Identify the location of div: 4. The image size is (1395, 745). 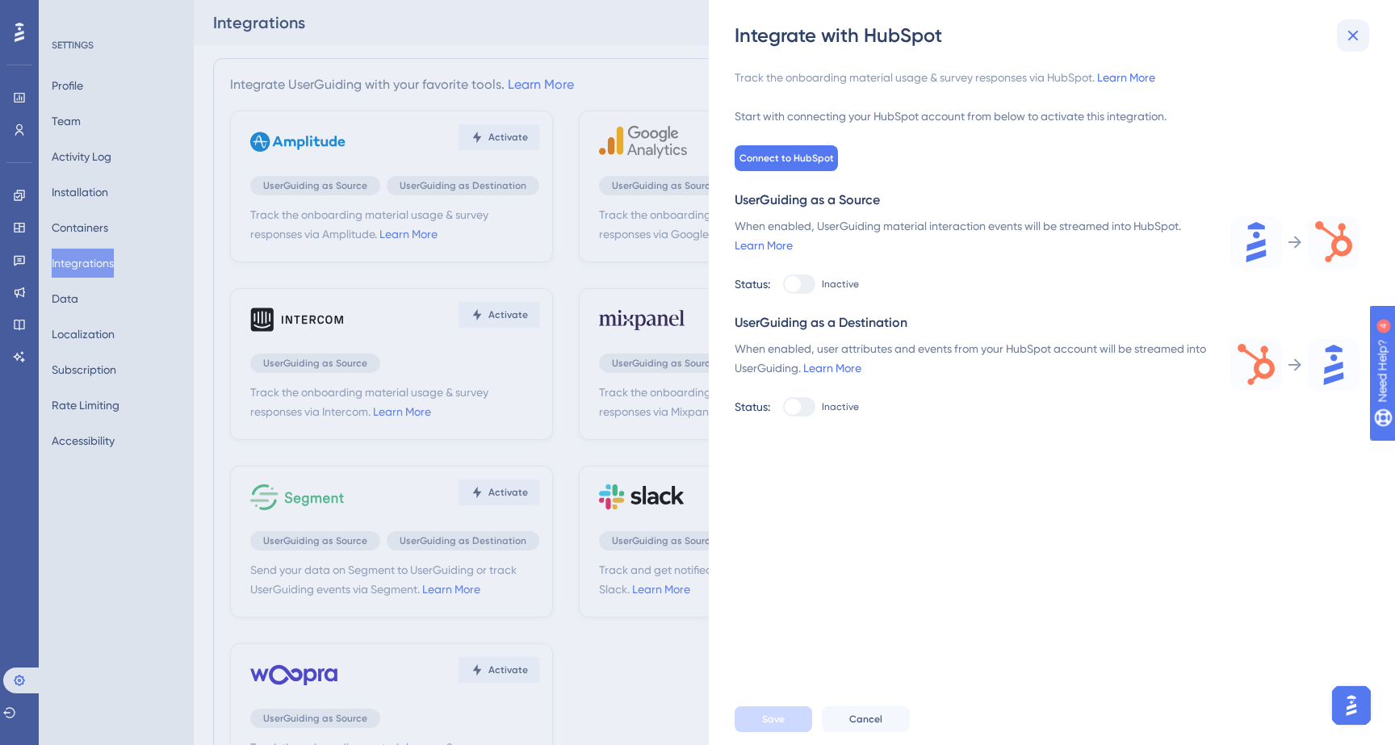
(115, 15).